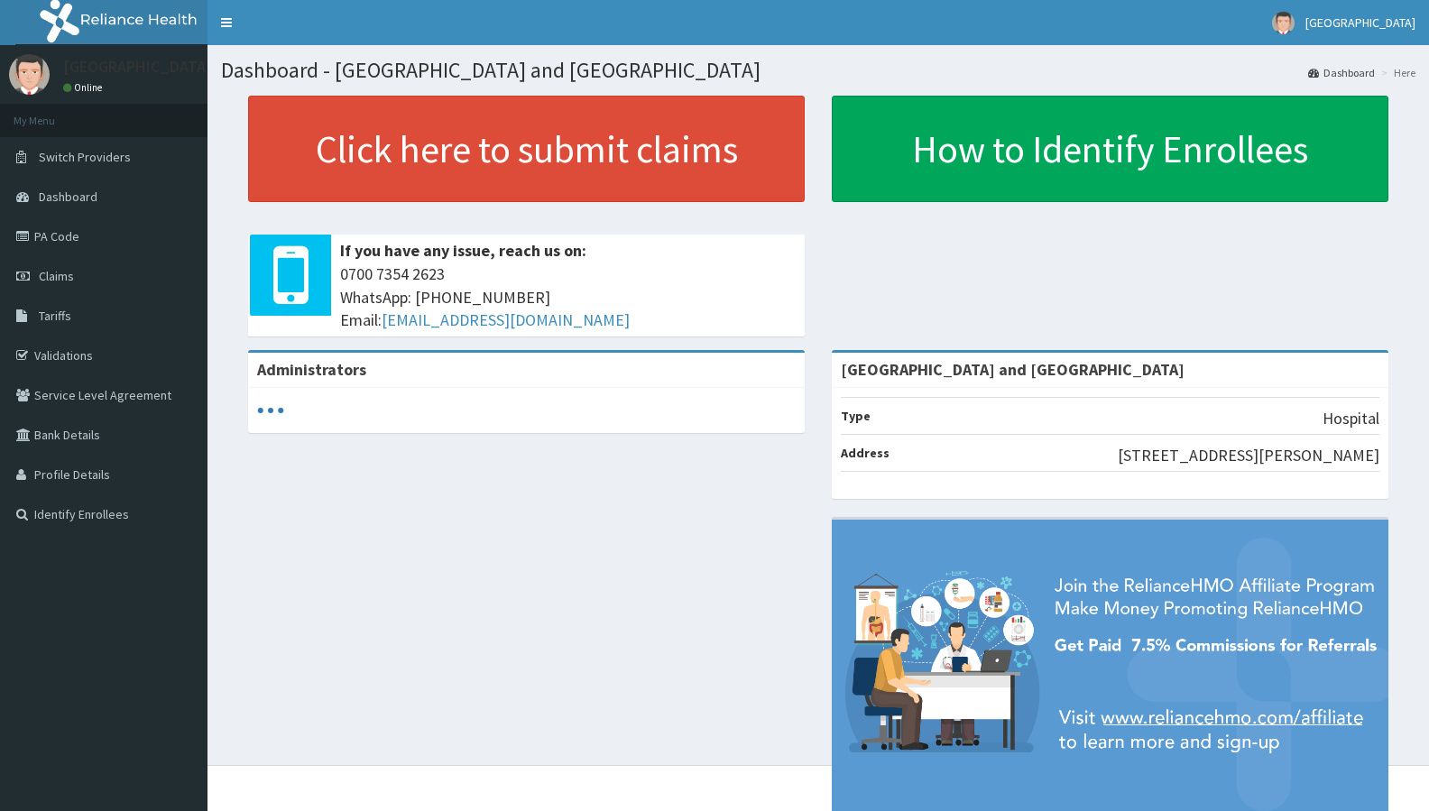 The height and width of the screenshot is (811, 1429). What do you see at coordinates (271, 411) in the screenshot?
I see `svg: audio-loading` at bounding box center [271, 411].